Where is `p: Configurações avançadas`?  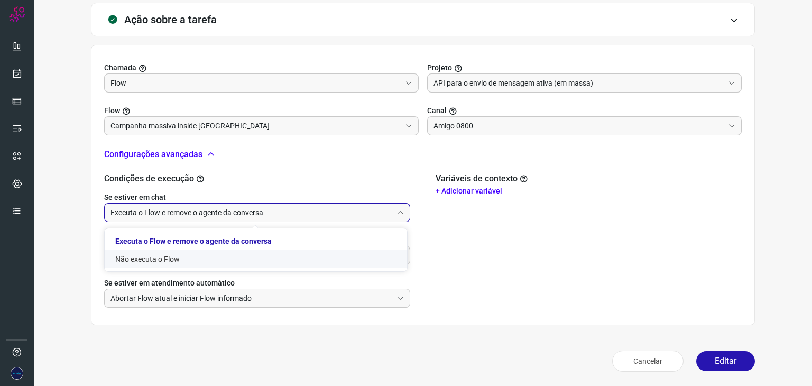
p: Configurações avançadas is located at coordinates (153, 154).